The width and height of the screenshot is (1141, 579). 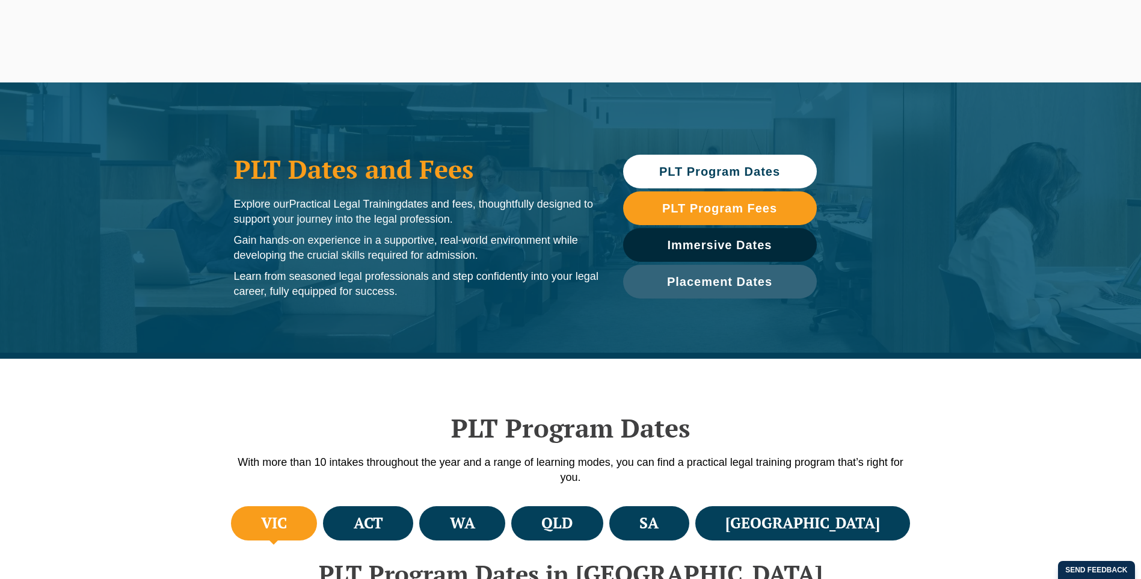 I want to click on span: Practical Legal Training, so click(x=345, y=204).